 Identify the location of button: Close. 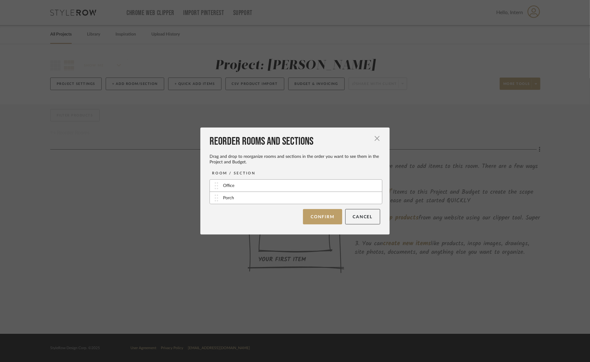
(377, 138).